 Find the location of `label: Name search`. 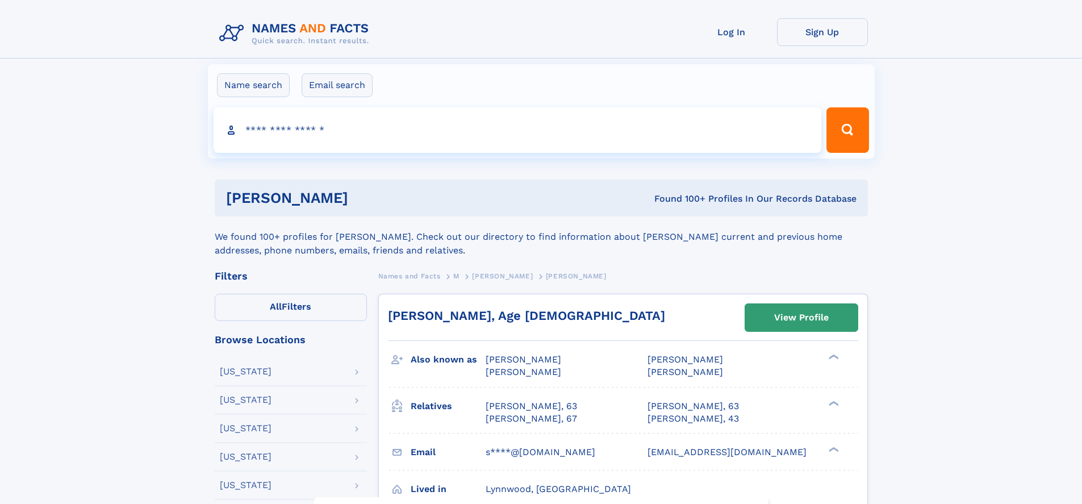

label: Name search is located at coordinates (253, 85).